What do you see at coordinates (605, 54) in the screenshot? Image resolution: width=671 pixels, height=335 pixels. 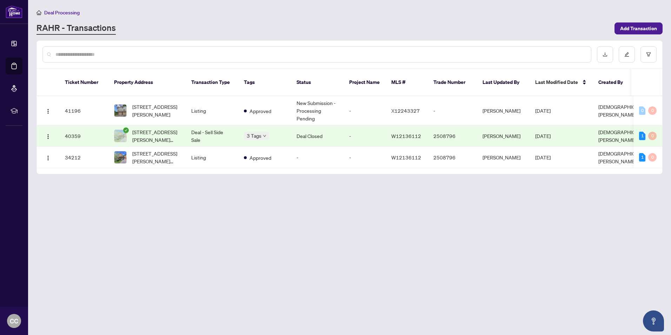 I see `button: download` at bounding box center [605, 54].